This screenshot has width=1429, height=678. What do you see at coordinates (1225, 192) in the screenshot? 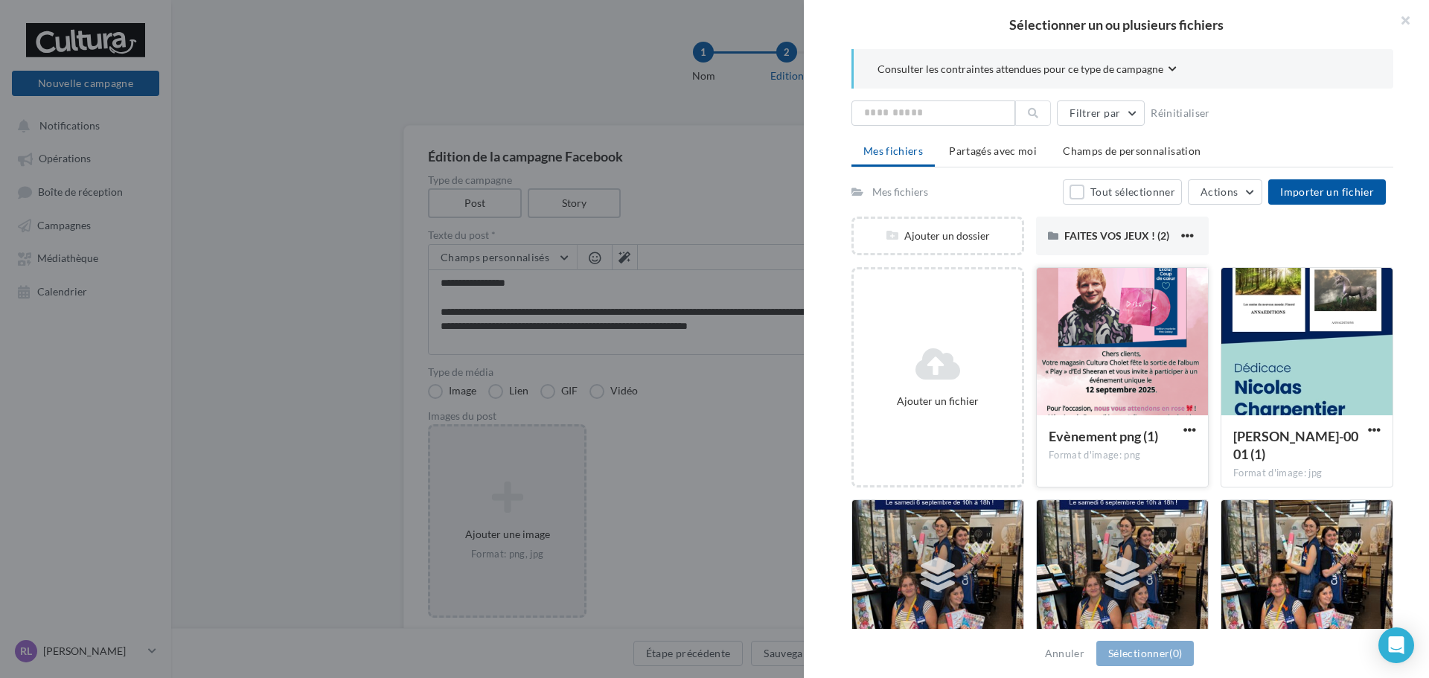
I see `button: Actions` at bounding box center [1225, 192].